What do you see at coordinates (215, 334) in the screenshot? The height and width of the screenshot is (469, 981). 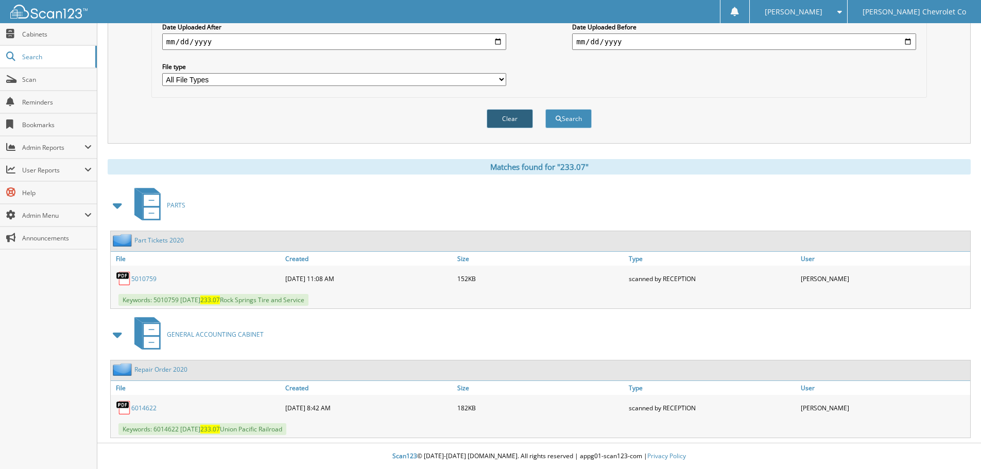 I see `span: GENERAL ACCOUNTING CABINET` at bounding box center [215, 334].